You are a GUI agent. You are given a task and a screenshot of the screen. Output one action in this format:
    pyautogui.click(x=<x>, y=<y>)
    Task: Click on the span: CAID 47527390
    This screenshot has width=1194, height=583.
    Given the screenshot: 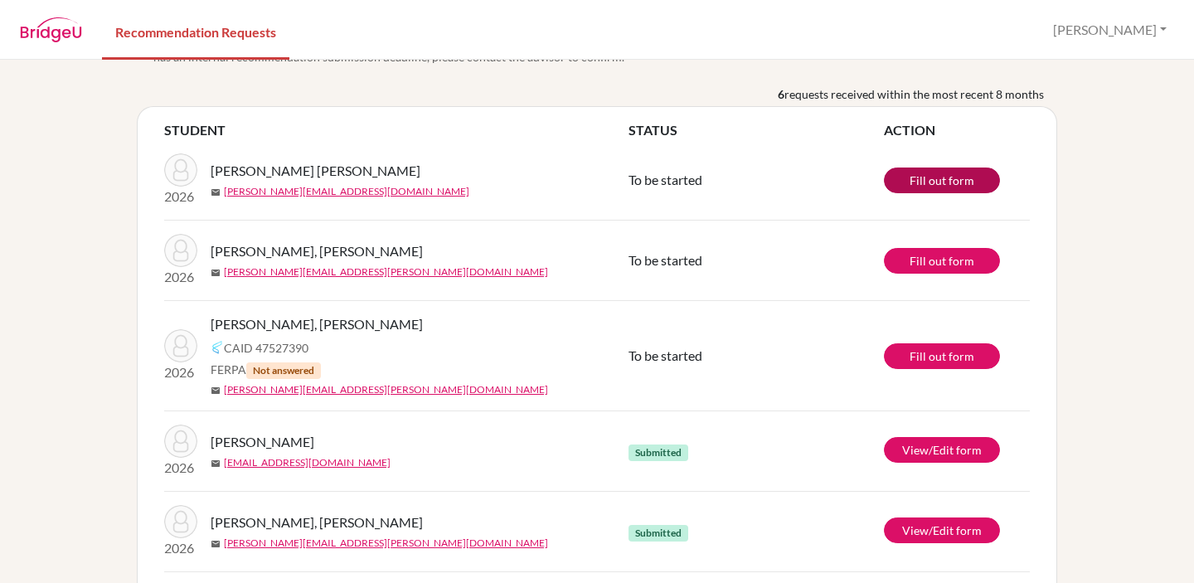 What is the action you would take?
    pyautogui.click(x=266, y=348)
    